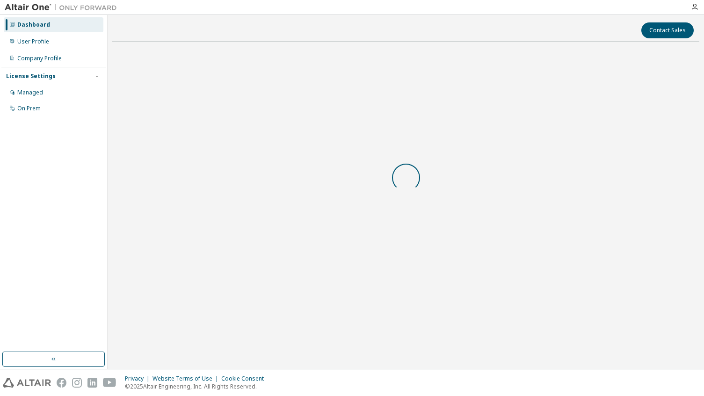  Describe the element at coordinates (92, 383) in the screenshot. I see `img: linkedin.svg` at that location.